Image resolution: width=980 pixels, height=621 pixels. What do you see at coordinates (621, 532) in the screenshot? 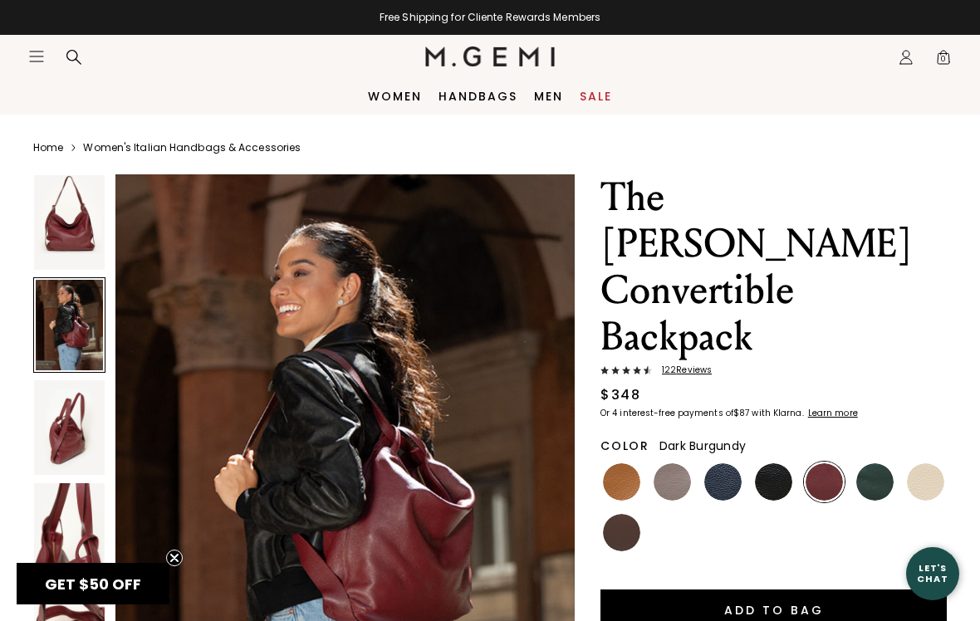
I see `img: Chocolate` at bounding box center [621, 532].